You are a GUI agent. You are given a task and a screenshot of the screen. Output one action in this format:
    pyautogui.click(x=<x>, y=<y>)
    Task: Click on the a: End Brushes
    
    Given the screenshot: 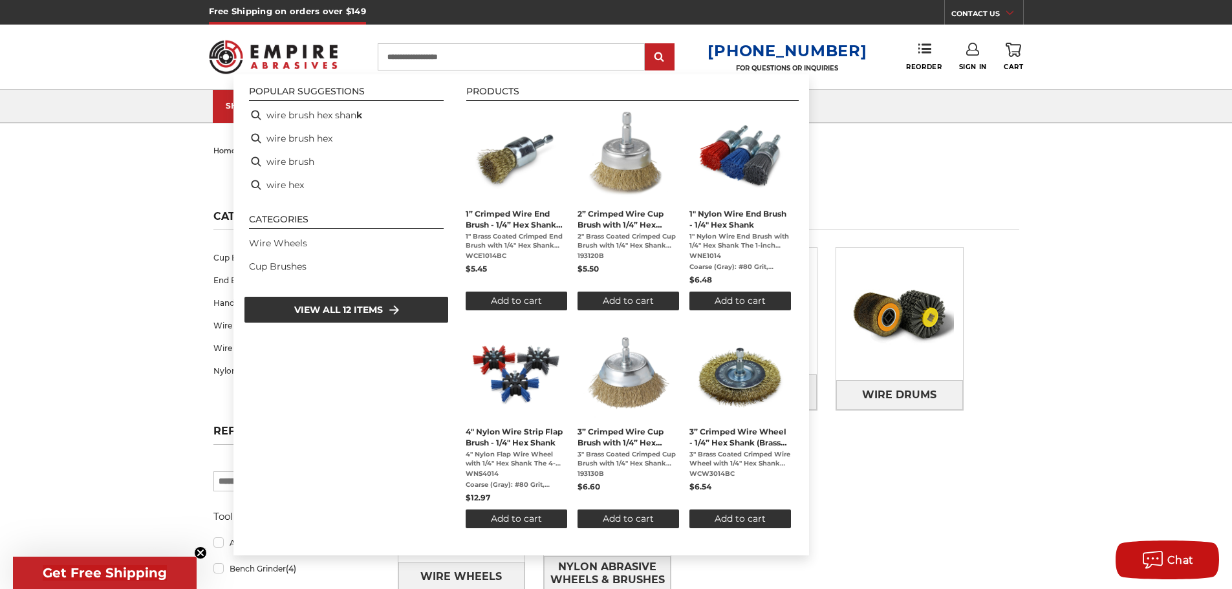 What is the action you would take?
    pyautogui.click(x=289, y=280)
    